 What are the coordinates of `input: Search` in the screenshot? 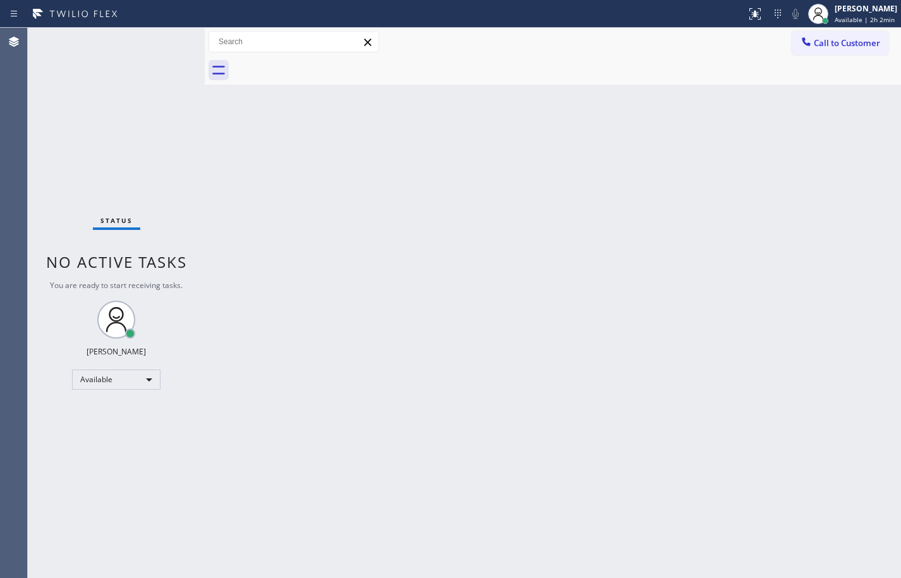 It's located at (294, 42).